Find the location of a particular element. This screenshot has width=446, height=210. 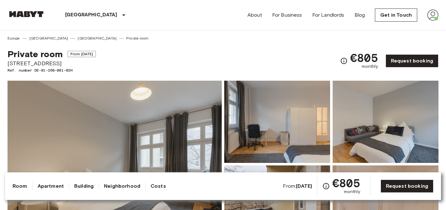

span: From: is located at coordinates (298, 186).